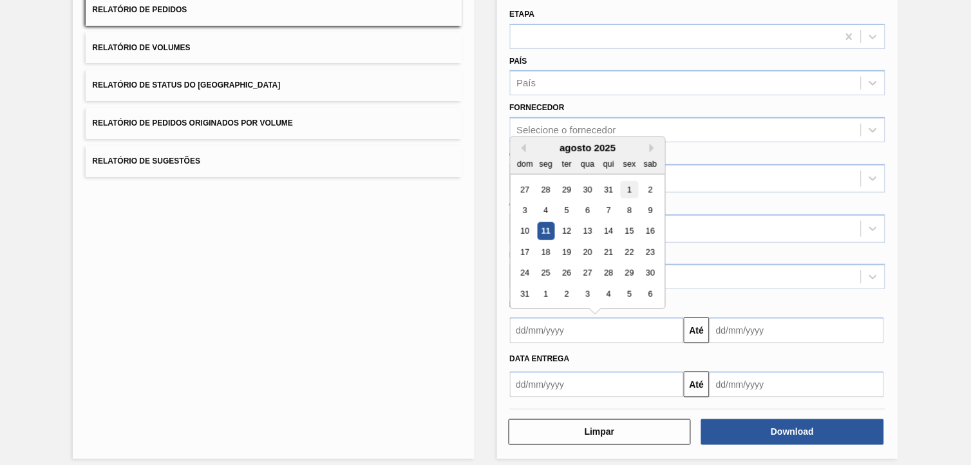 The width and height of the screenshot is (971, 465). I want to click on div: Choose sexta-feira, 5 de setembro de 2025, so click(629, 294).